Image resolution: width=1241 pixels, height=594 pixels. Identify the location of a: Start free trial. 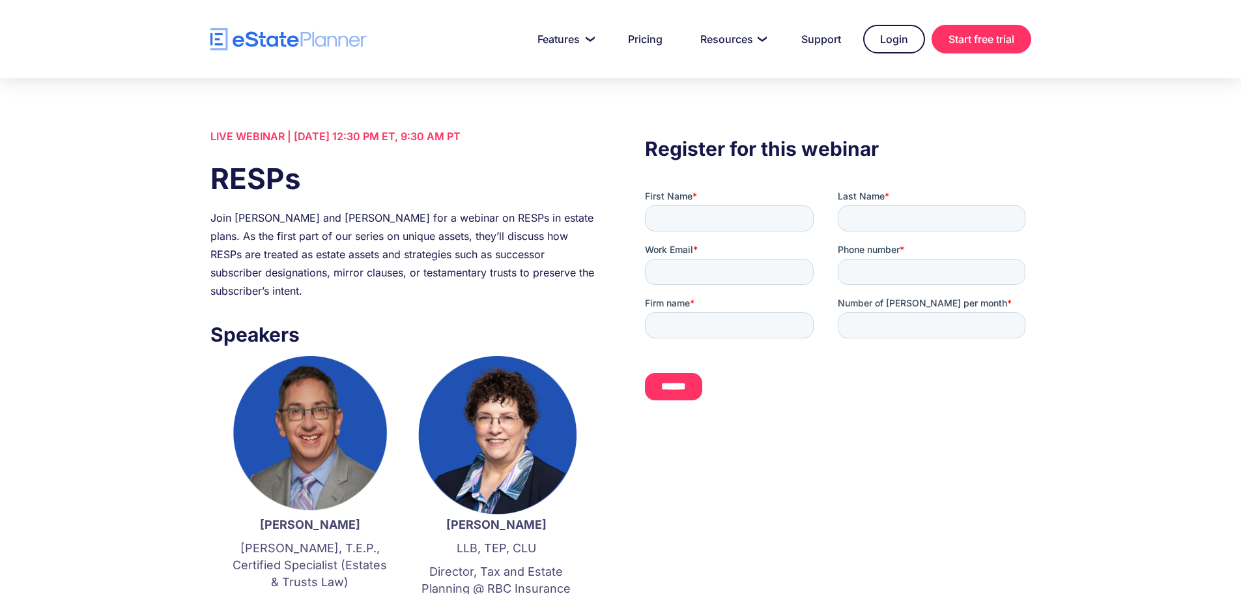
(981, 39).